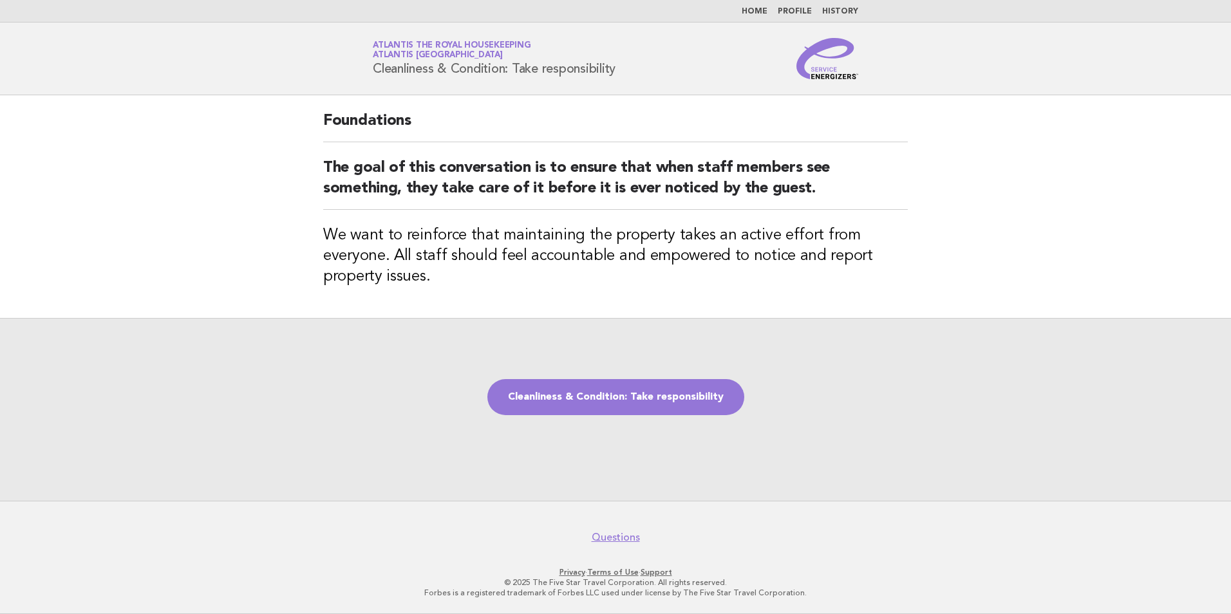 This screenshot has width=1231, height=614. I want to click on a: Home, so click(754, 12).